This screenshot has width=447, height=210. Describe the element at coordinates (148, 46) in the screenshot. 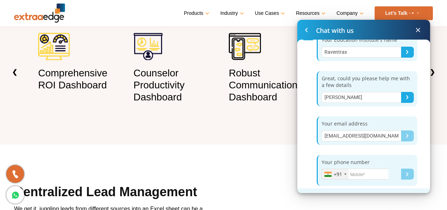

I see `img: counsellor productivity dashboard` at that location.